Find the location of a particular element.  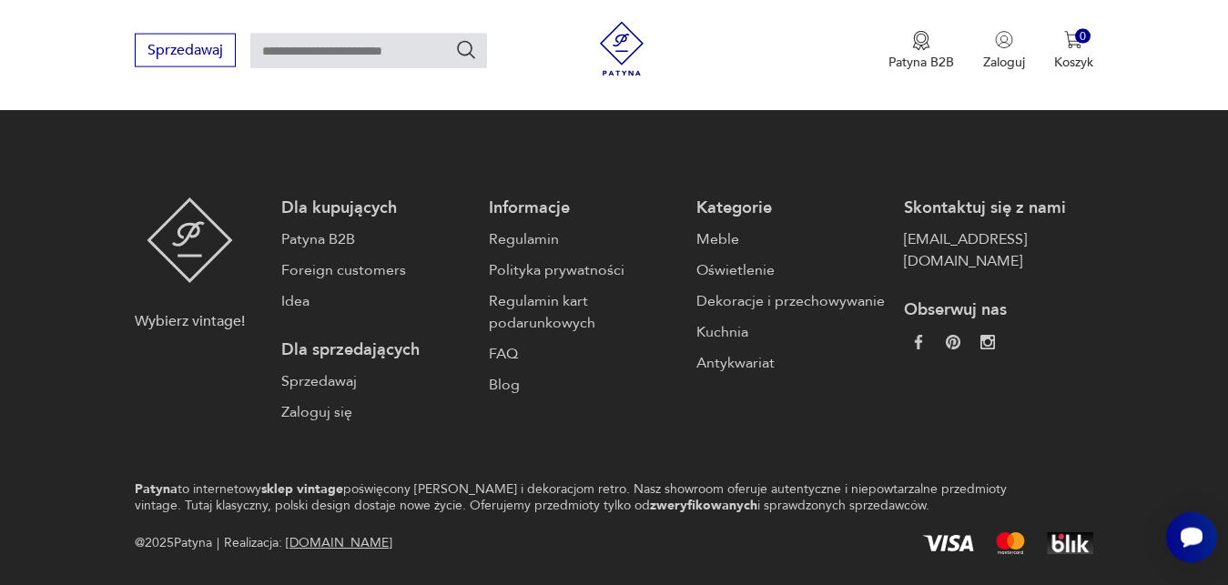

img: c2fd9cf7f39615d9d6839a72ae8e59e5.webp is located at coordinates (988, 342).